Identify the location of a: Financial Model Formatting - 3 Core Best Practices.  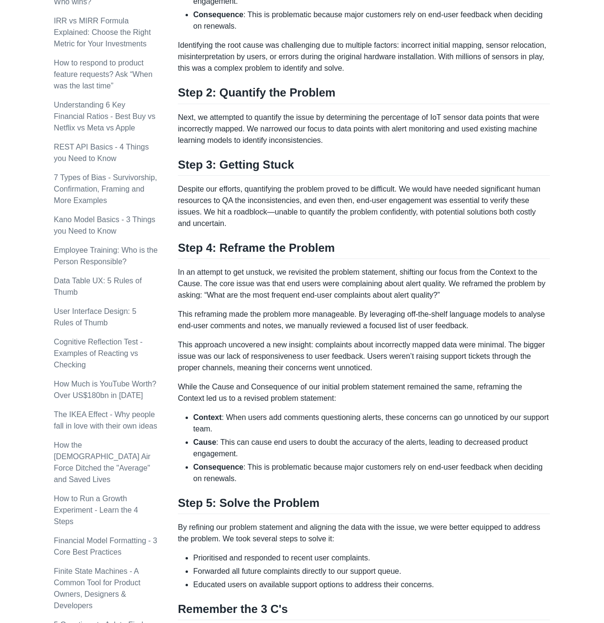
(106, 546).